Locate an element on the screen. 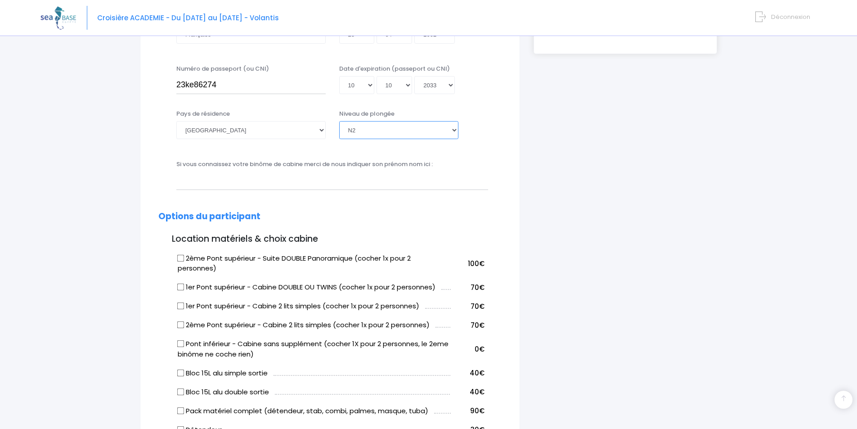 The height and width of the screenshot is (429, 857). label: 2ème Pont supérieur - Suite DOUBLE Panoramique (cocher 1x pour 2 personnes) is located at coordinates (314, 263).